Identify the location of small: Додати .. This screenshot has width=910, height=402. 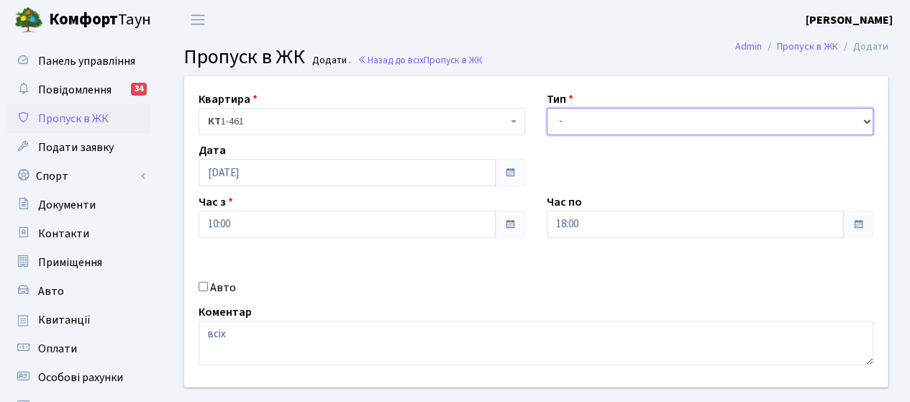
(330, 60).